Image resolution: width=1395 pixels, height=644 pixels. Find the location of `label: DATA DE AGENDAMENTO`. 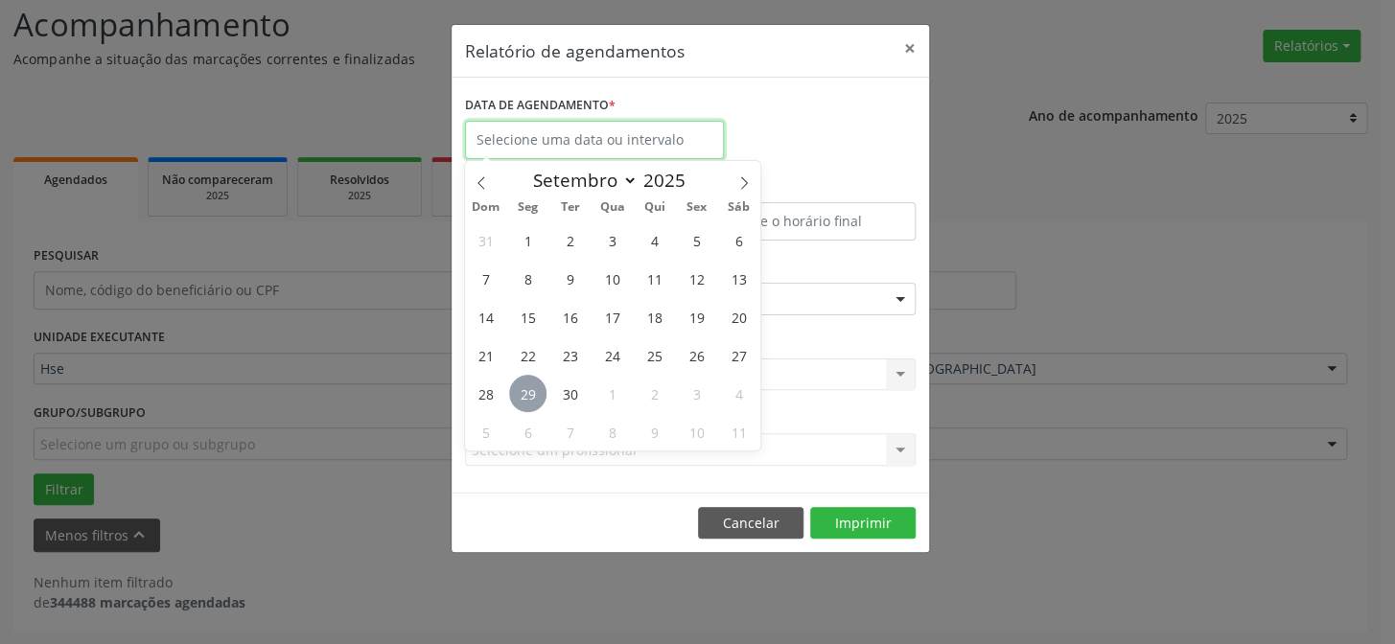

label: DATA DE AGENDAMENTO is located at coordinates (540, 105).